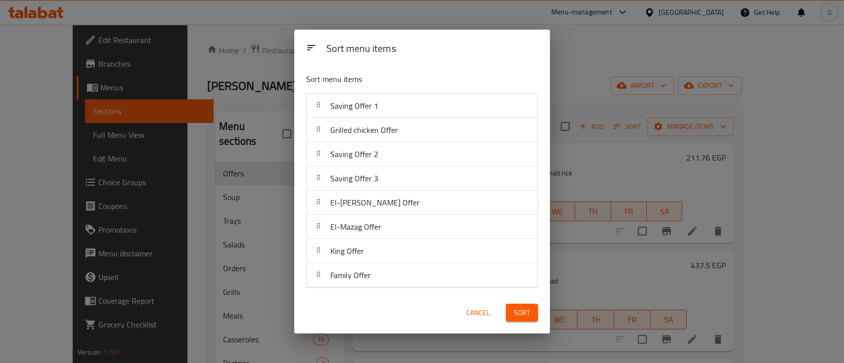  I want to click on div: Family Offer, so click(422, 275).